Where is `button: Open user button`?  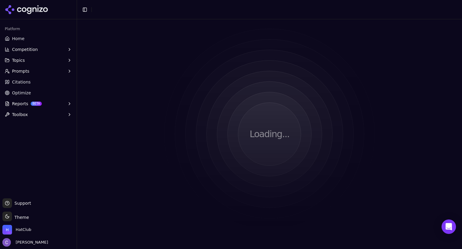 button: Open user button is located at coordinates (25, 242).